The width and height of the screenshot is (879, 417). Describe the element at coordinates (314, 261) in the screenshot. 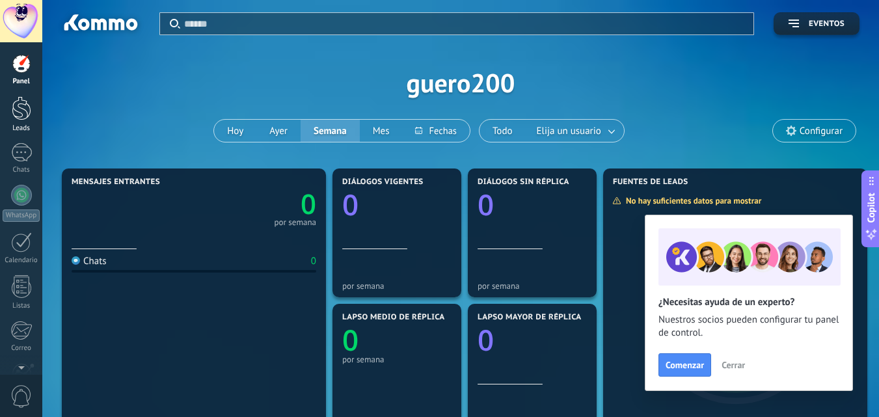

I see `div: 0` at that location.